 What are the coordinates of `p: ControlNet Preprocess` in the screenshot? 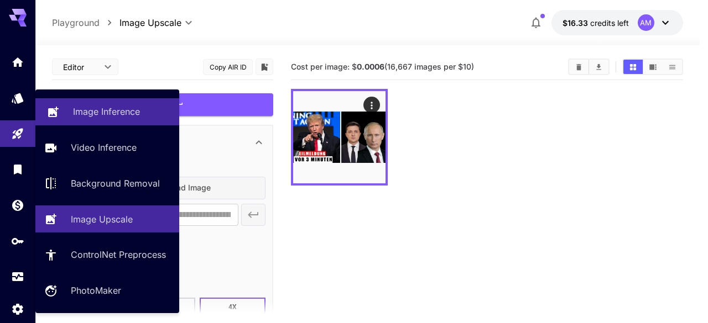 It's located at (118, 255).